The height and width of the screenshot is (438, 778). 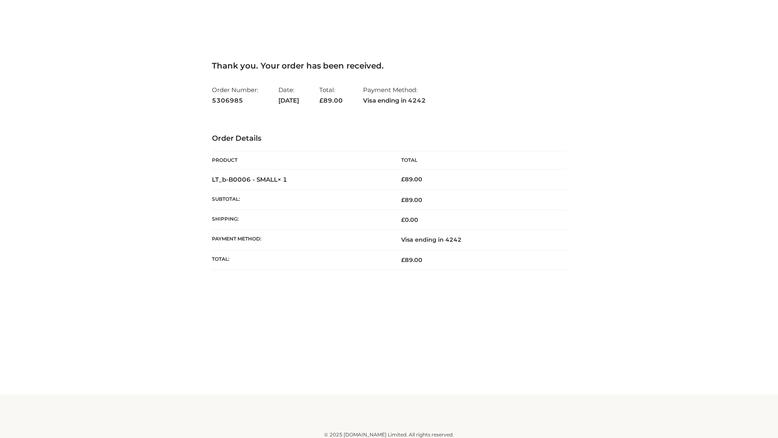 I want to click on th: Product, so click(x=300, y=160).